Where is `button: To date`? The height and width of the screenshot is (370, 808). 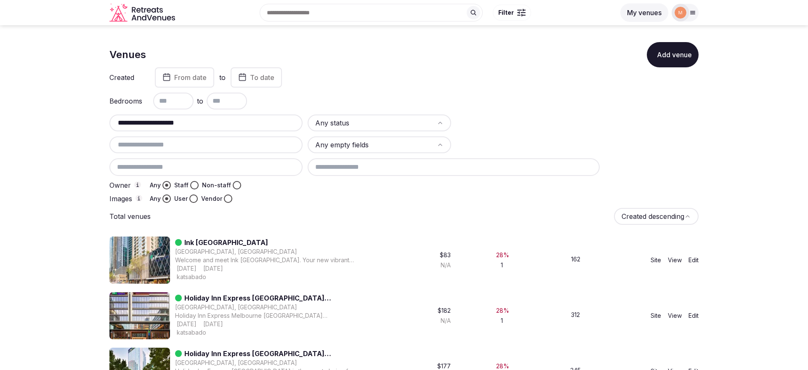
button: To date is located at coordinates (256, 77).